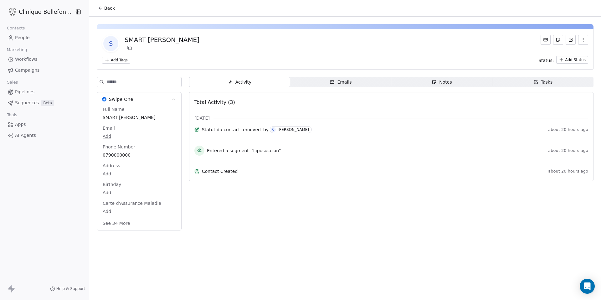 The image size is (601, 300). What do you see at coordinates (111, 166) in the screenshot?
I see `span: Address` at bounding box center [111, 166].